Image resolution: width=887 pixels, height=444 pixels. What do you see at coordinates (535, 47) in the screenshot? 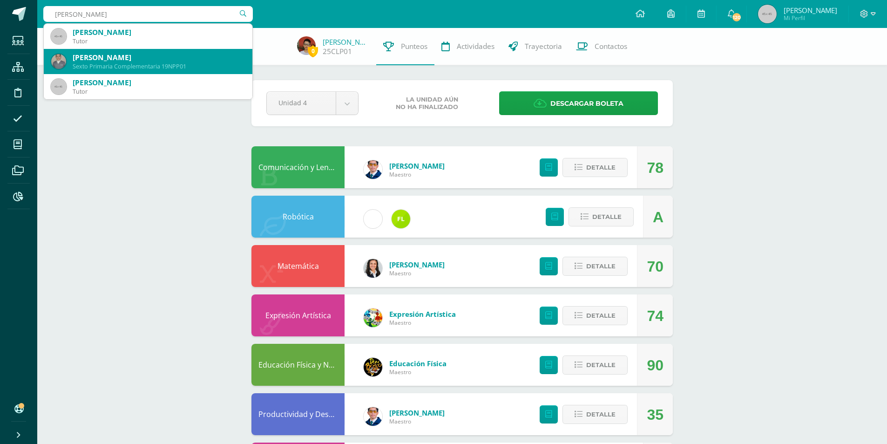
I see `a: Trayectoria` at bounding box center [535, 47].